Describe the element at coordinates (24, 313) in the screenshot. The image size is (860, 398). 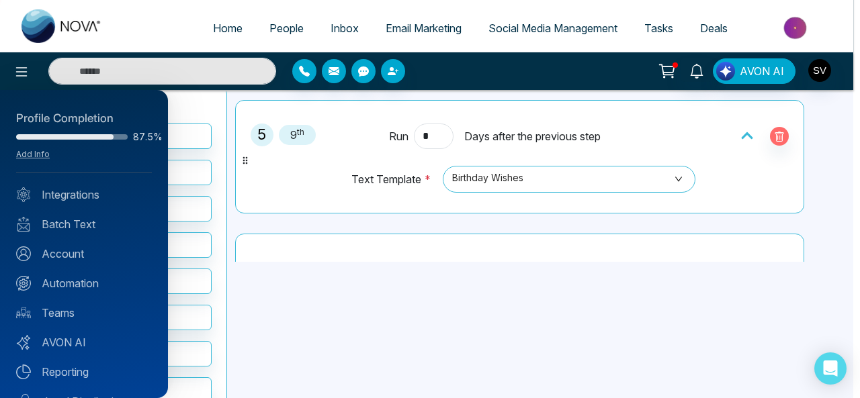
I see `img: team.svg` at that location.